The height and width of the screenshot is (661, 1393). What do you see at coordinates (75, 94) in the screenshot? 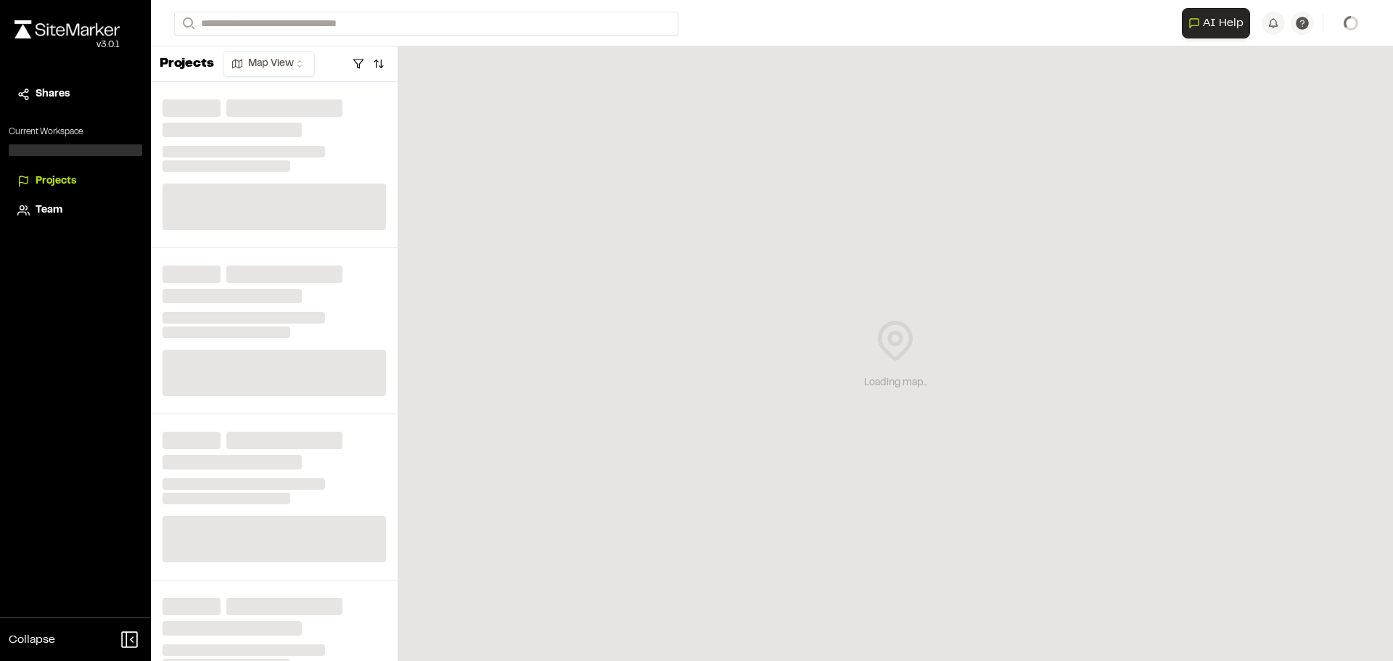
I see `a: Shares` at bounding box center [75, 94].